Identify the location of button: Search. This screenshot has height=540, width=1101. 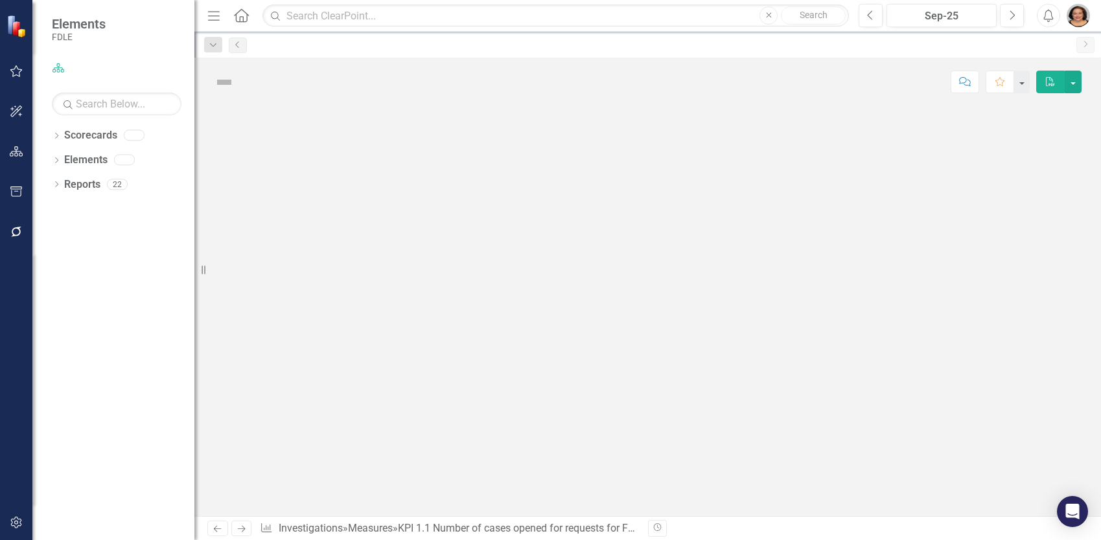
(813, 16).